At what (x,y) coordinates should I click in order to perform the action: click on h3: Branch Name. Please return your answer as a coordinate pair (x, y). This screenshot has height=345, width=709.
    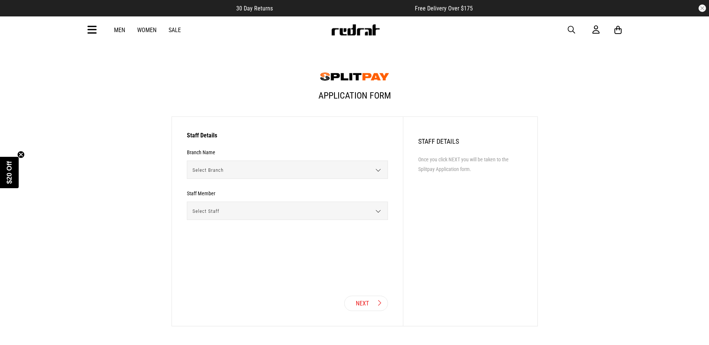
    Looking at the image, I should click on (201, 153).